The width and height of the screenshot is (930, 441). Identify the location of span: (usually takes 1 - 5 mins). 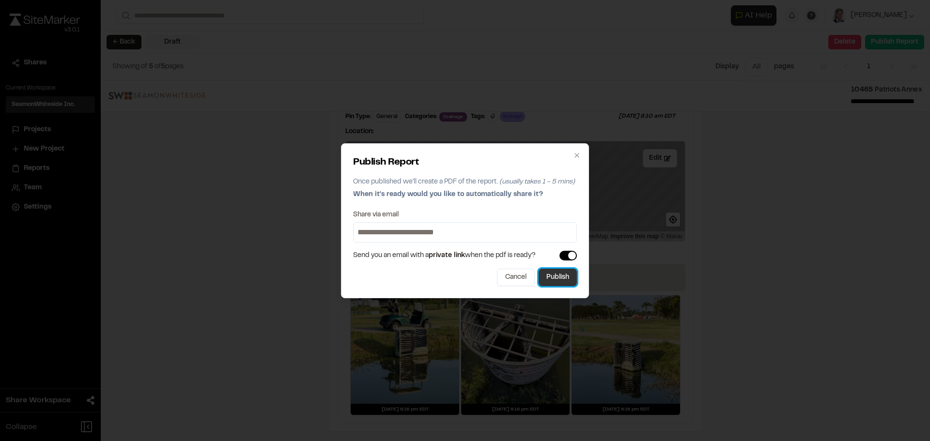
(537, 182).